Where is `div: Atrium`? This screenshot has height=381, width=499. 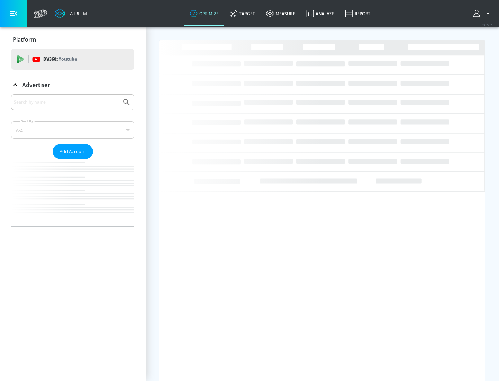
div: Atrium is located at coordinates (77, 14).